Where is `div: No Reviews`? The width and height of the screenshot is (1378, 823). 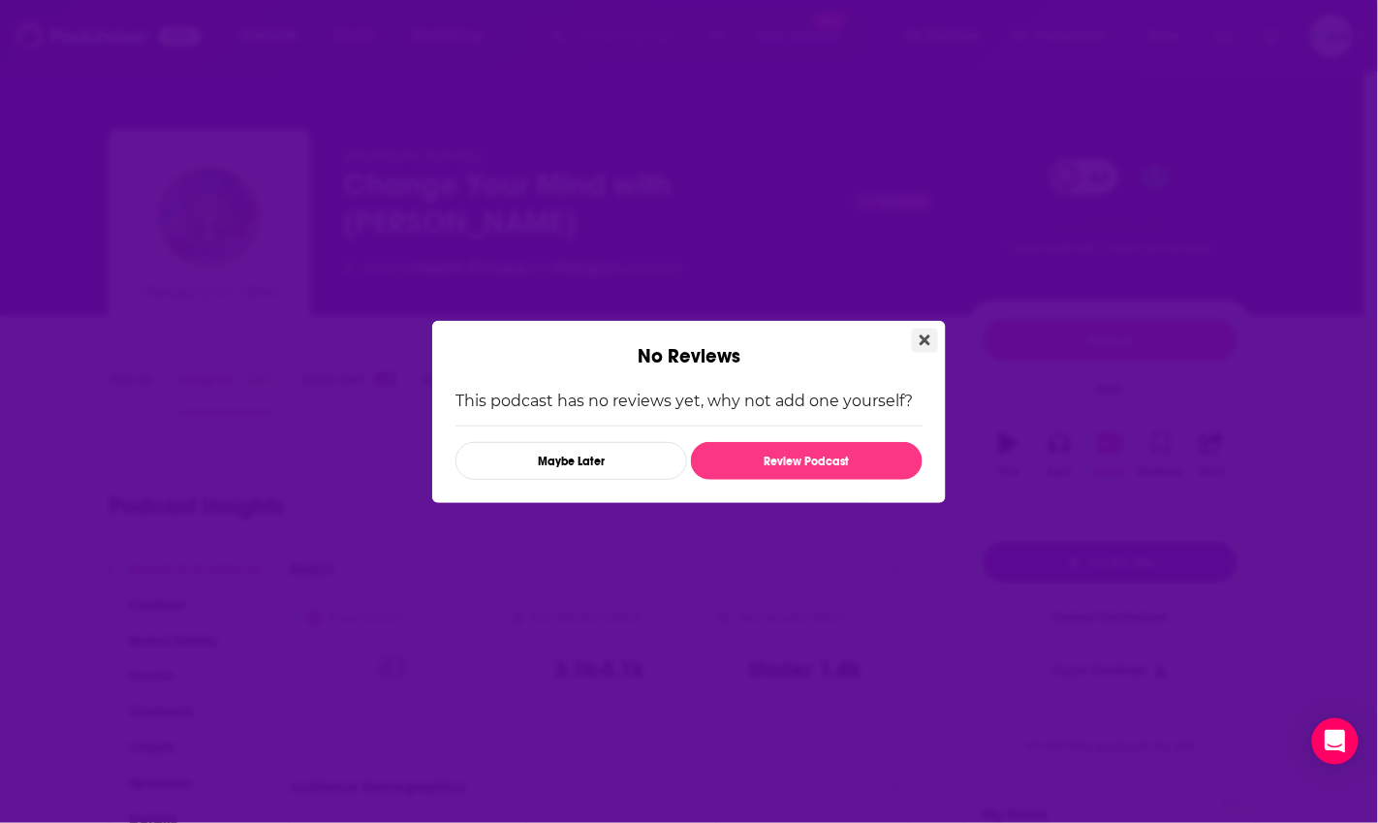 div: No Reviews is located at coordinates (689, 344).